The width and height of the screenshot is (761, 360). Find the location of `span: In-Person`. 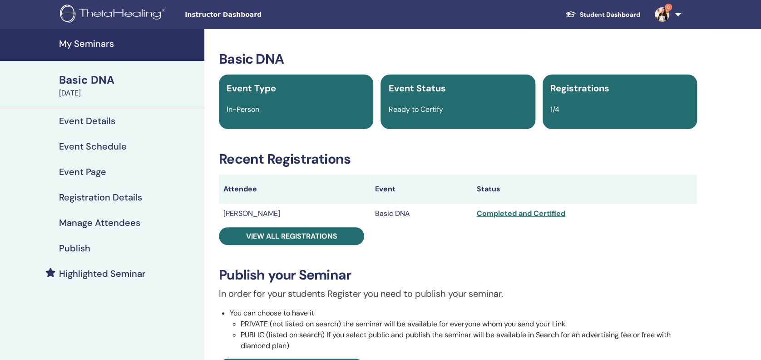

span: In-Person is located at coordinates (243, 109).